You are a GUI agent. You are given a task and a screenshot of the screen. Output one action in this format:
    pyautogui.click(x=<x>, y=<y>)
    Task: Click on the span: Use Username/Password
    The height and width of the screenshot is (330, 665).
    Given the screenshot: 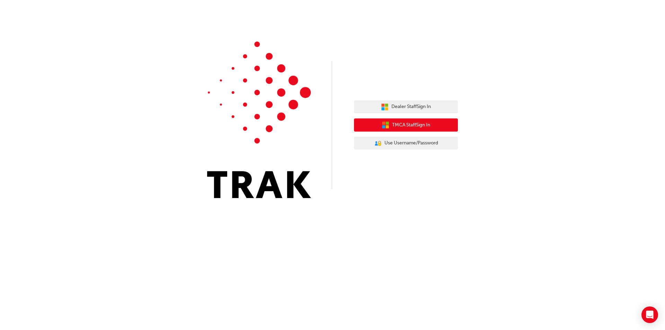 What is the action you would take?
    pyautogui.click(x=411, y=143)
    